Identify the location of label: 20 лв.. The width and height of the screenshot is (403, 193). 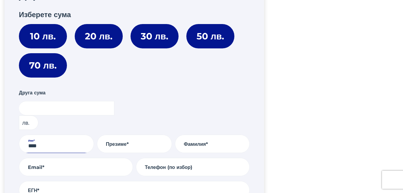
(99, 36).